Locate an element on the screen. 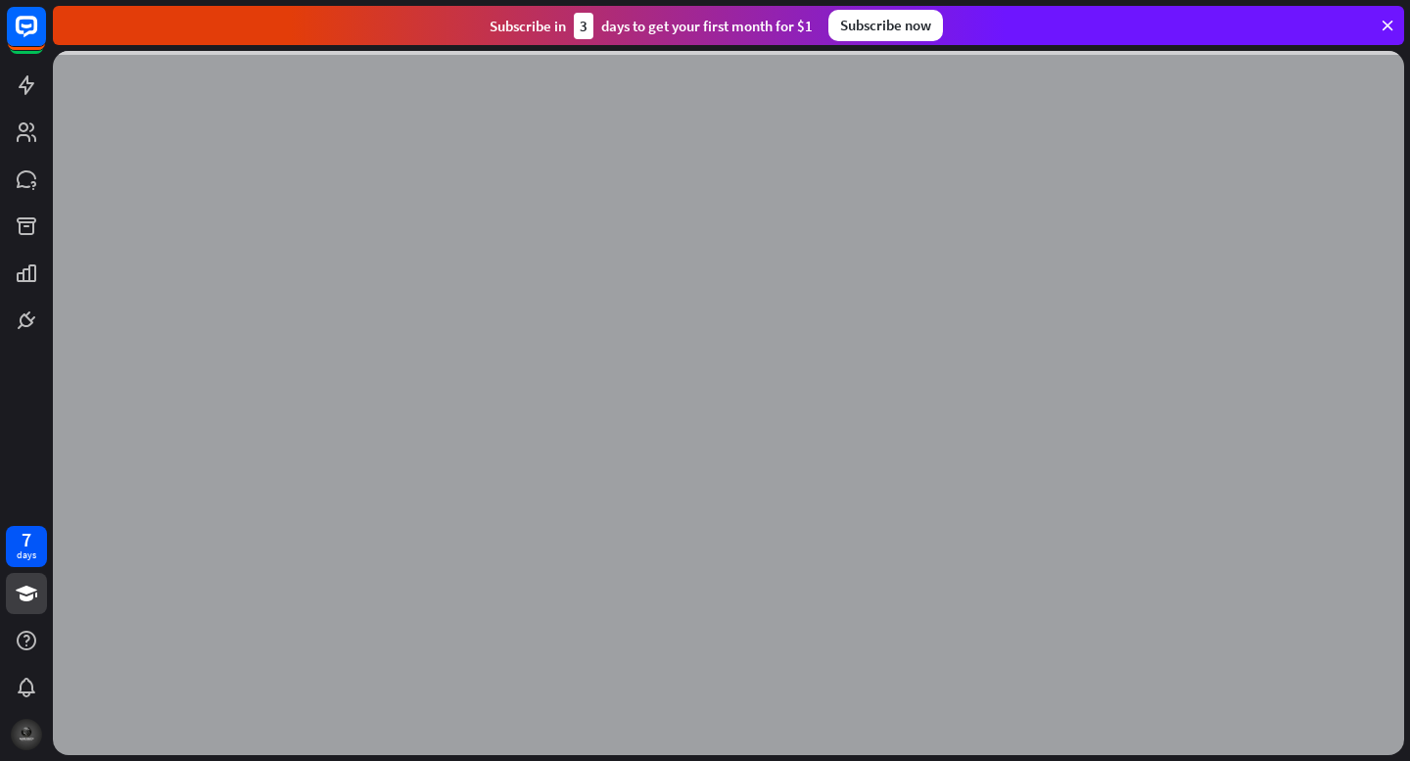  a: 7 days is located at coordinates (26, 546).